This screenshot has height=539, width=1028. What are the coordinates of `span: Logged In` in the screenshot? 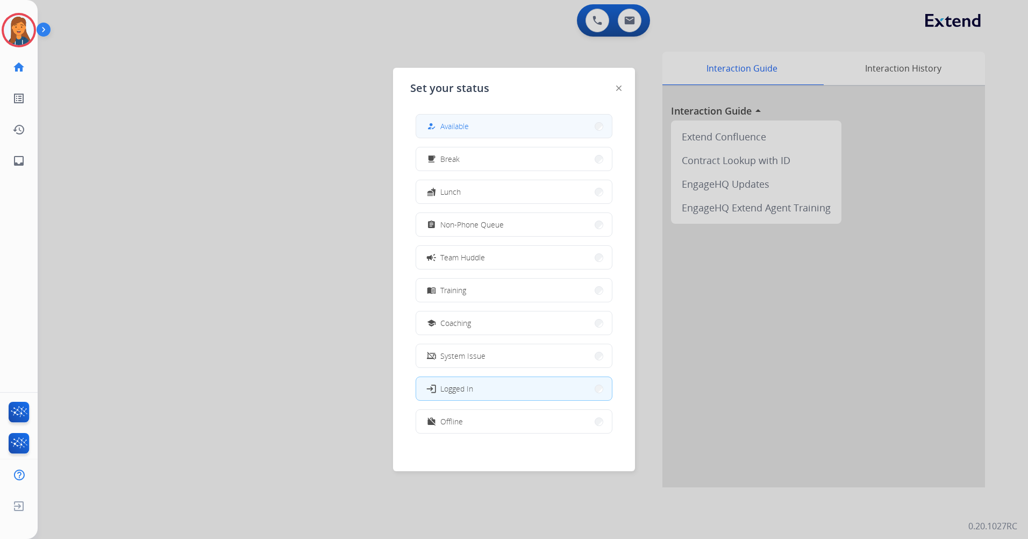 It's located at (457, 388).